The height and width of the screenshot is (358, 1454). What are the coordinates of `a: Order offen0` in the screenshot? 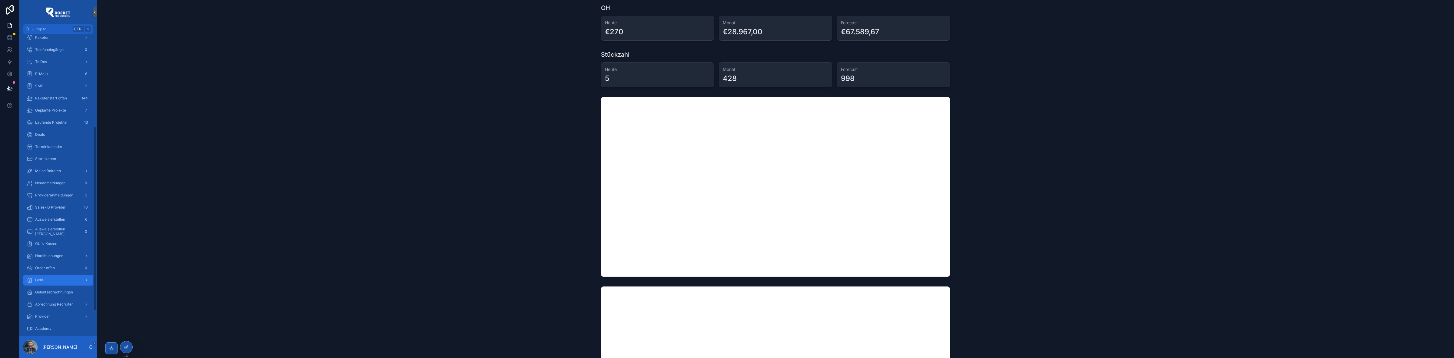 It's located at (58, 268).